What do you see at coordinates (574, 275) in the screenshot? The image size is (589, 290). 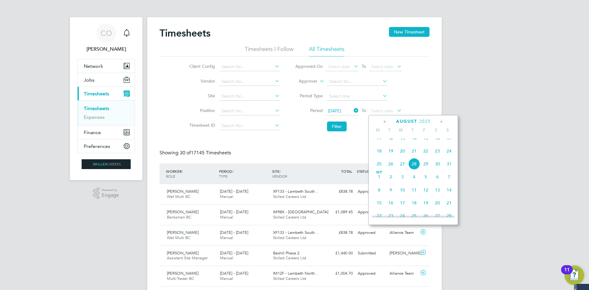 I see `button: Open Resource Center, 11 new notifications` at bounding box center [574, 275].